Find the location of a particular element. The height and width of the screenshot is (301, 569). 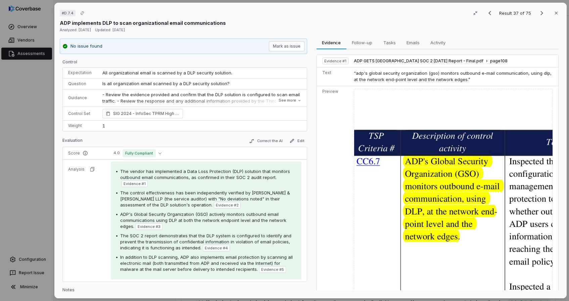

span: Evidence # 2 is located at coordinates (227, 205).